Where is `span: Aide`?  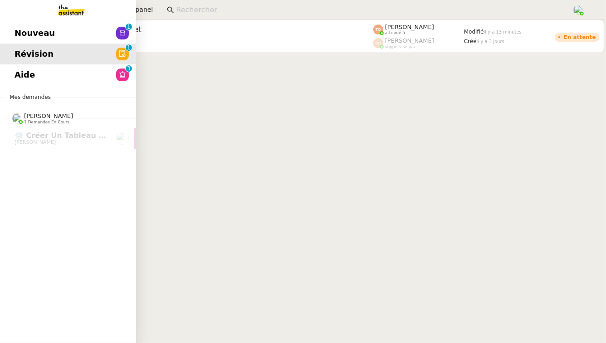 span: Aide is located at coordinates (25, 75).